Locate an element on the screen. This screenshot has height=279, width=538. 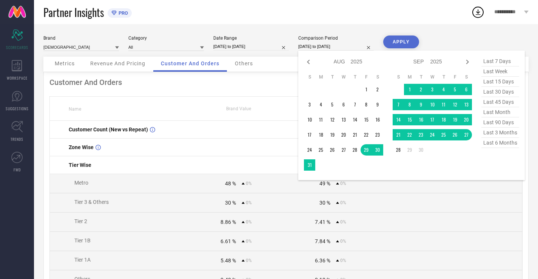
td: Tue Aug 05 2025 is located at coordinates (332, 105).